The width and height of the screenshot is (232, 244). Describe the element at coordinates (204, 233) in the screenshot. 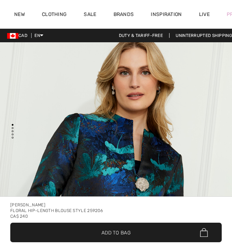

I see `img: Bag.svg` at that location.